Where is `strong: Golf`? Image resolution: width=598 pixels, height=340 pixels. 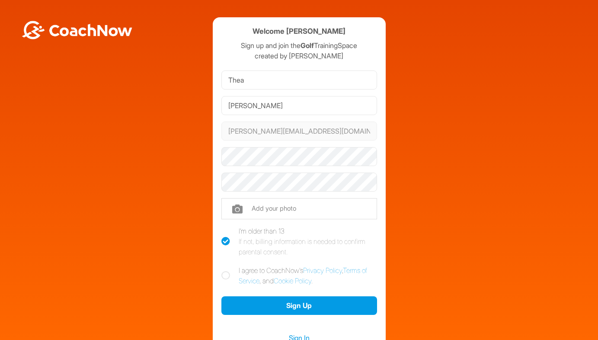
strong: Golf is located at coordinates (307, 45).